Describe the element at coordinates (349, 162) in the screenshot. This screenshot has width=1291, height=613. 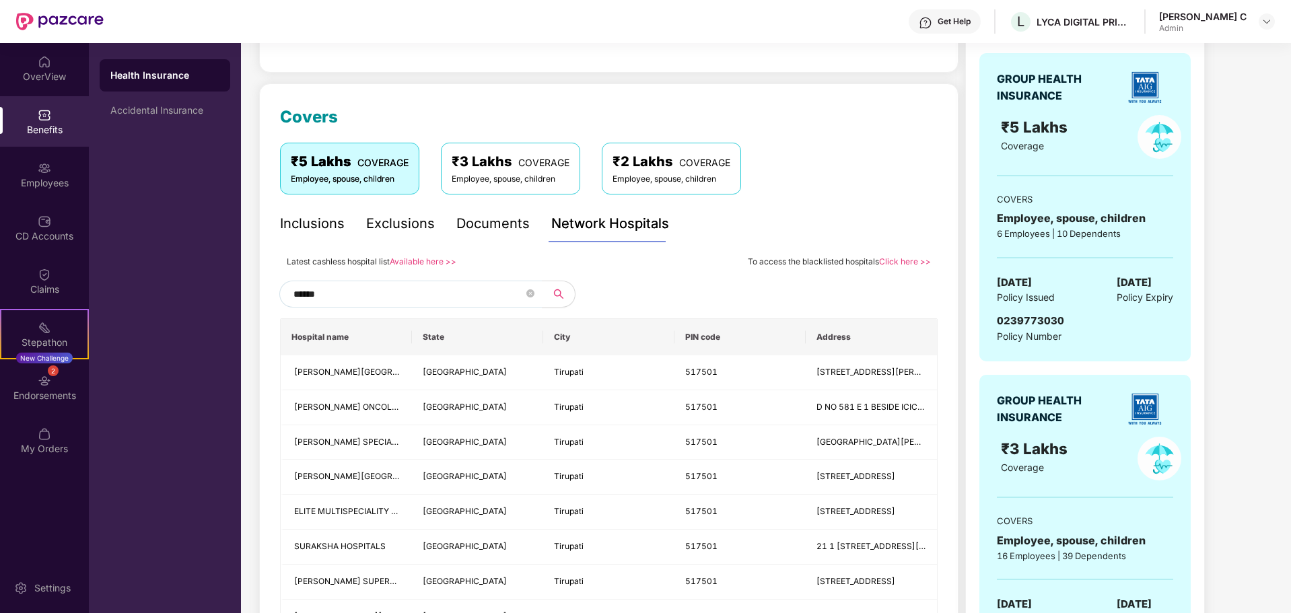
I see `div: ₹5 Lakhs` at that location.